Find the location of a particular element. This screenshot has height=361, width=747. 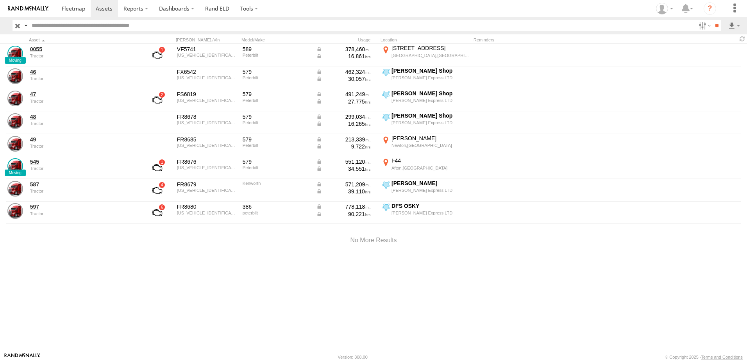

a: 545 is located at coordinates (84, 162).